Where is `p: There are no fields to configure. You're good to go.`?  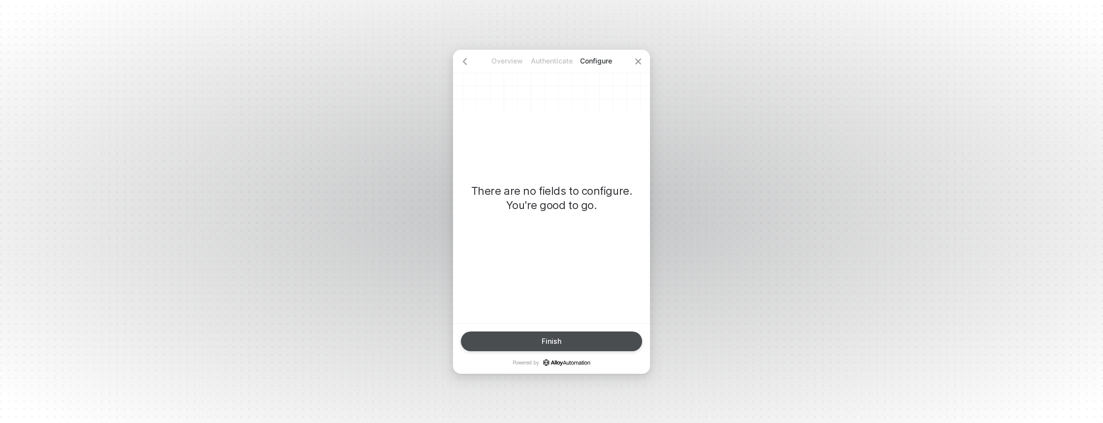 p: There are no fields to configure. You're good to go. is located at coordinates (551, 198).